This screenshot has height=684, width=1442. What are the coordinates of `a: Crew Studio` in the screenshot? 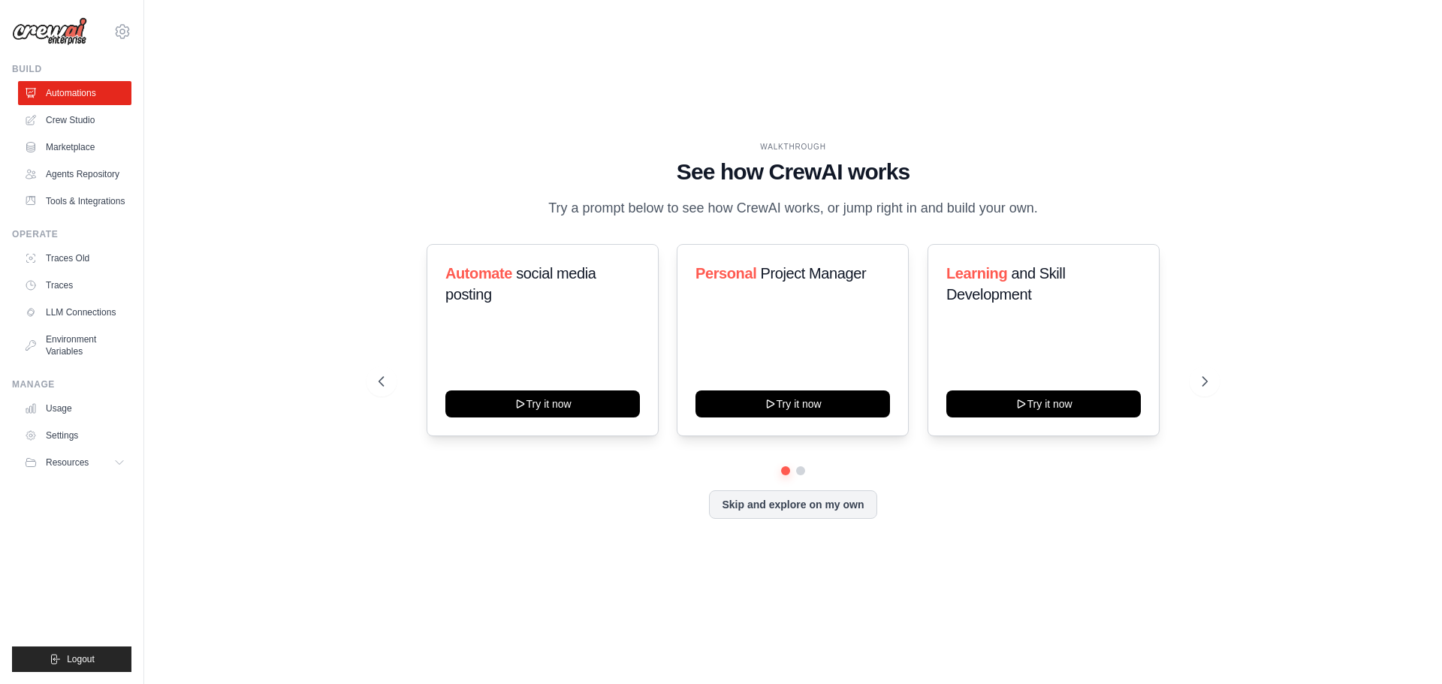 It's located at (74, 120).